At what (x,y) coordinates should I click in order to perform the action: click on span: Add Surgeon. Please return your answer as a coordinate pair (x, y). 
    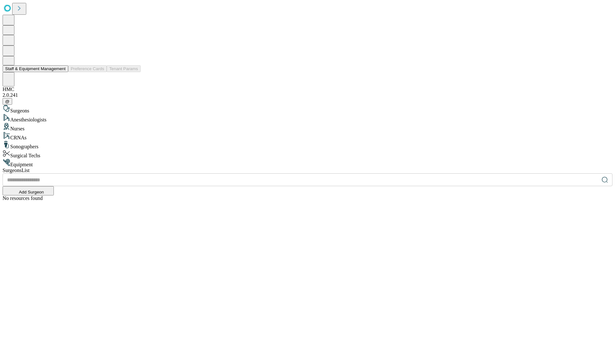
    Looking at the image, I should click on (31, 192).